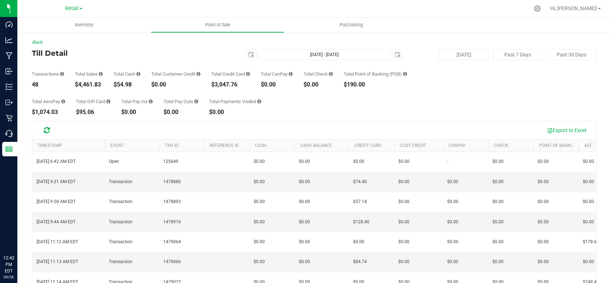 The image size is (611, 283). What do you see at coordinates (330, 74) in the screenshot?
I see `i: Sum of all successful, non-voided payment transaction amounts using check as the payment method.` at bounding box center [330, 74].